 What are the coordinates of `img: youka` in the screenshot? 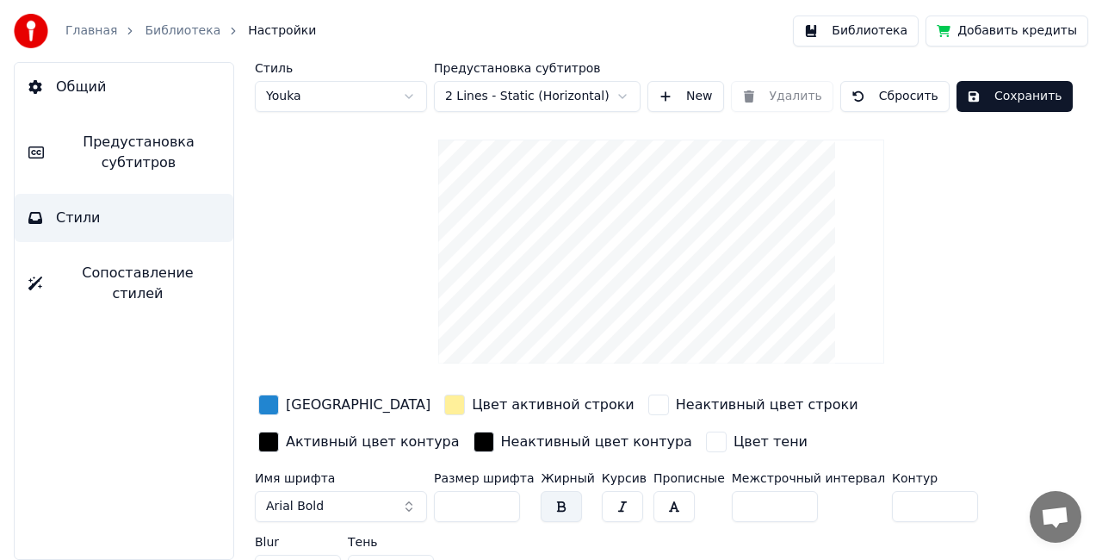 It's located at (31, 31).